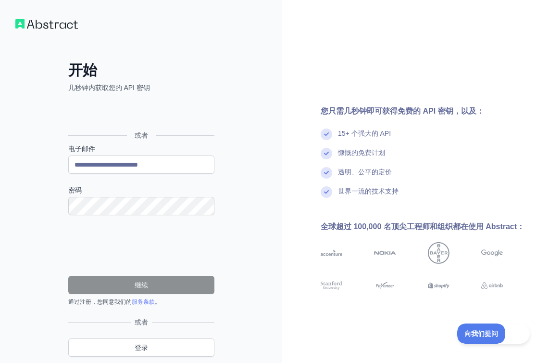 The image size is (549, 363). I want to click on img: Shopify, so click(439, 285).